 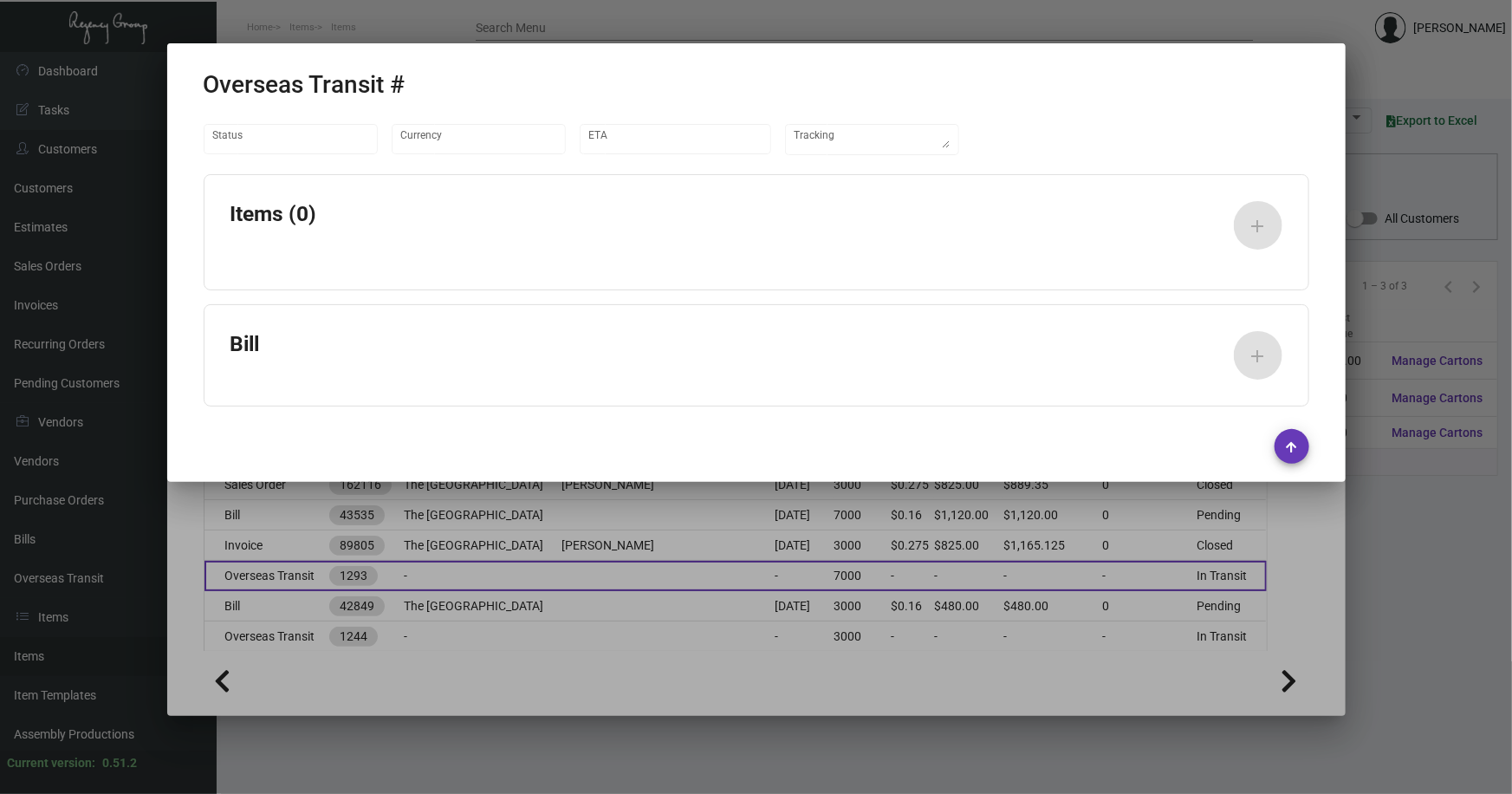 I want to click on h3: Bill, so click(x=245, y=352).